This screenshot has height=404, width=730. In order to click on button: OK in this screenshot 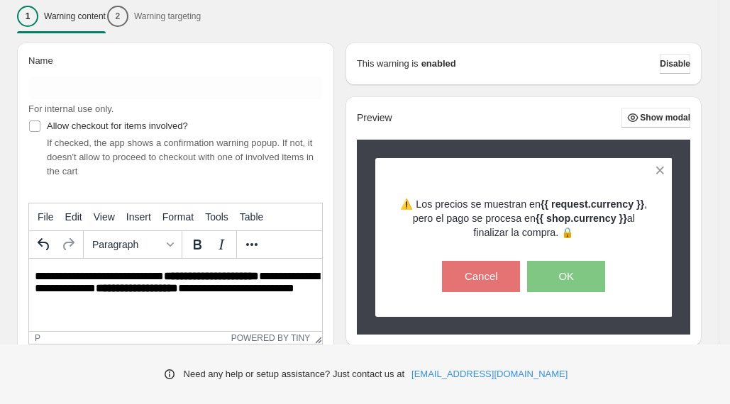, I will do `click(566, 277)`.